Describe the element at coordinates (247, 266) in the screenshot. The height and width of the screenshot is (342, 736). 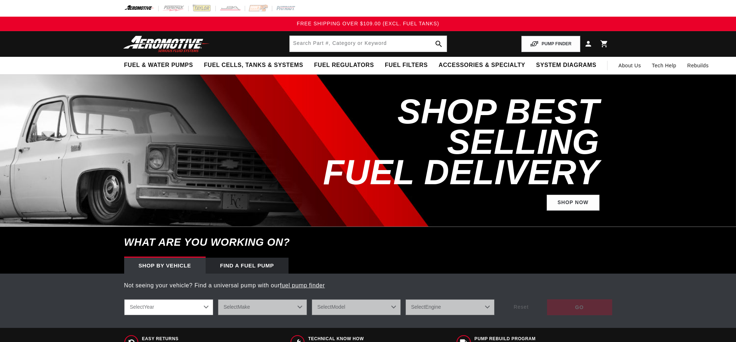
I see `div: Find a Fuel Pump` at that location.